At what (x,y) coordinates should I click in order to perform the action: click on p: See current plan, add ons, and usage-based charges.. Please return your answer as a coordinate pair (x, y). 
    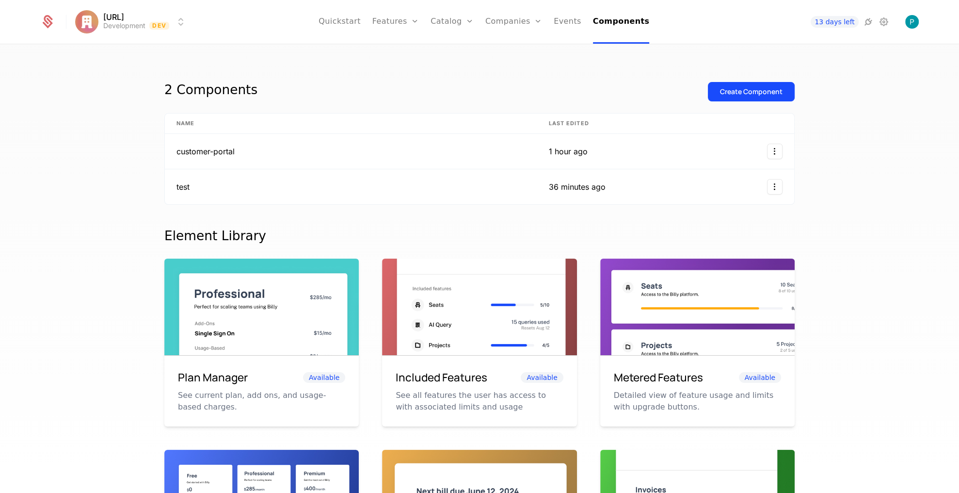
    Looking at the image, I should click on (261, 401).